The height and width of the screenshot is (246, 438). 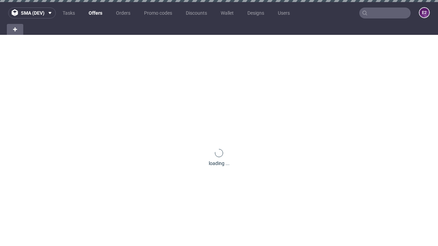 I want to click on figcaption: e2, so click(x=424, y=13).